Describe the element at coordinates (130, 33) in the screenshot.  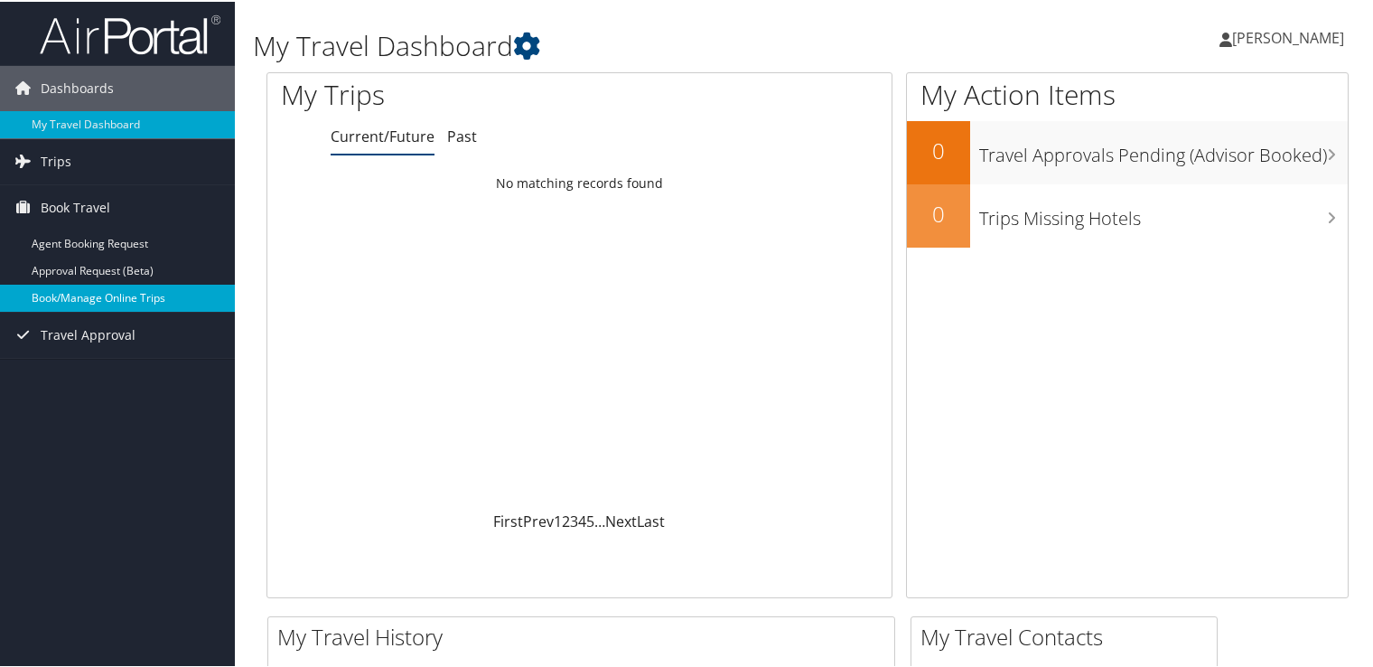
I see `img: airportal-logo.png` at that location.